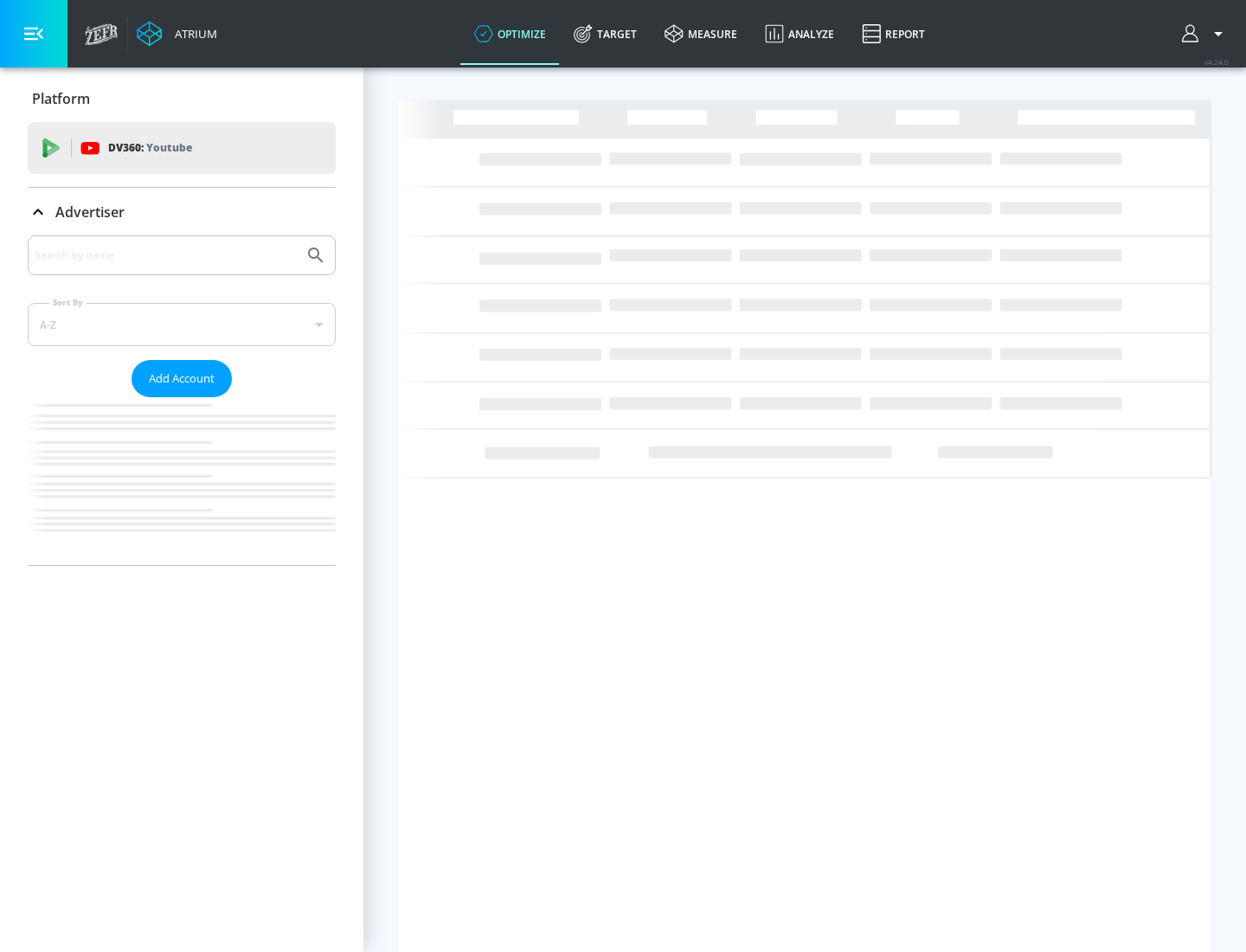  Describe the element at coordinates (1216, 62) in the screenshot. I see `span: v 4.24.0` at that location.